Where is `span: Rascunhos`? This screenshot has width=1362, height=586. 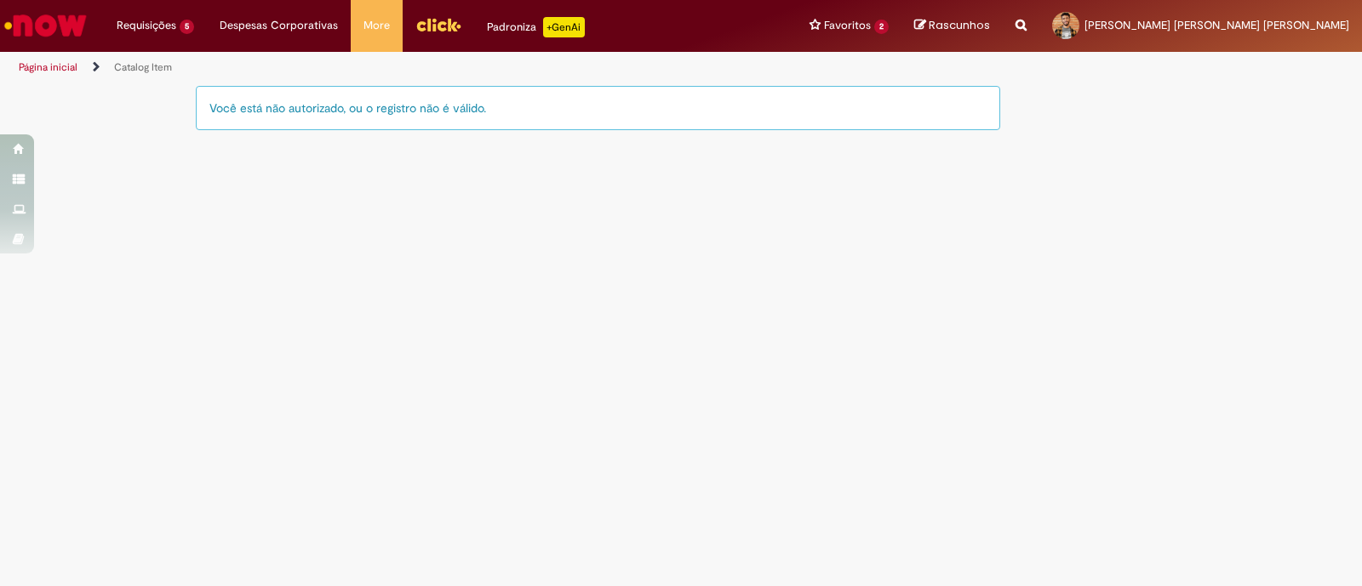 span: Rascunhos is located at coordinates (959, 25).